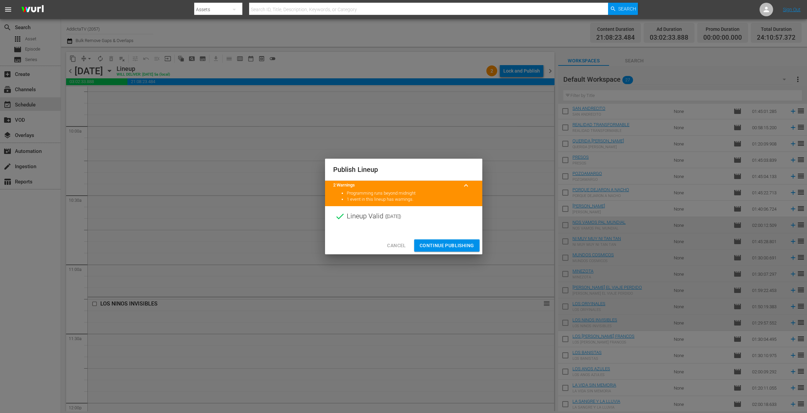 Image resolution: width=807 pixels, height=413 pixels. What do you see at coordinates (411, 193) in the screenshot?
I see `li: Programming runs beyond midnight` at bounding box center [411, 193].